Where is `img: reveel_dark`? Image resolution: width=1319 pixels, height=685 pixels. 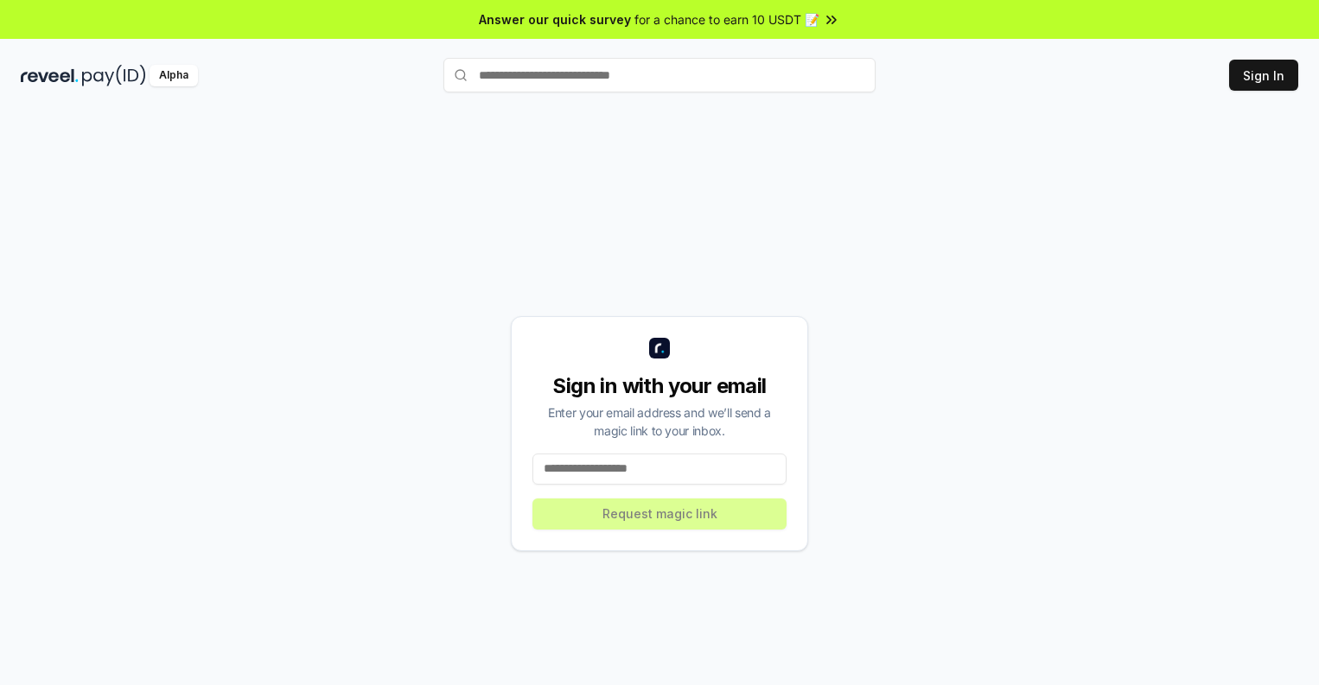
img: reveel_dark is located at coordinates (49, 75).